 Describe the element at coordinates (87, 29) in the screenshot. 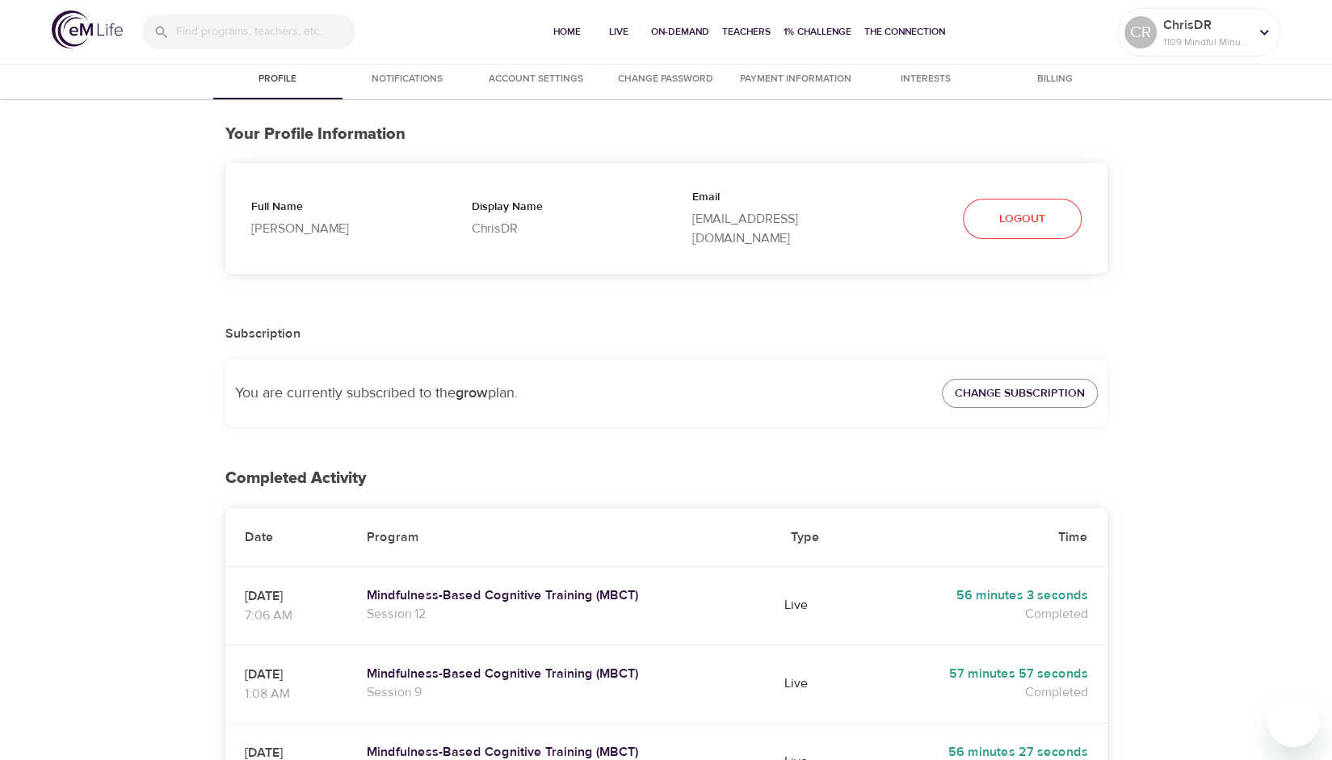

I see `img: logo` at that location.